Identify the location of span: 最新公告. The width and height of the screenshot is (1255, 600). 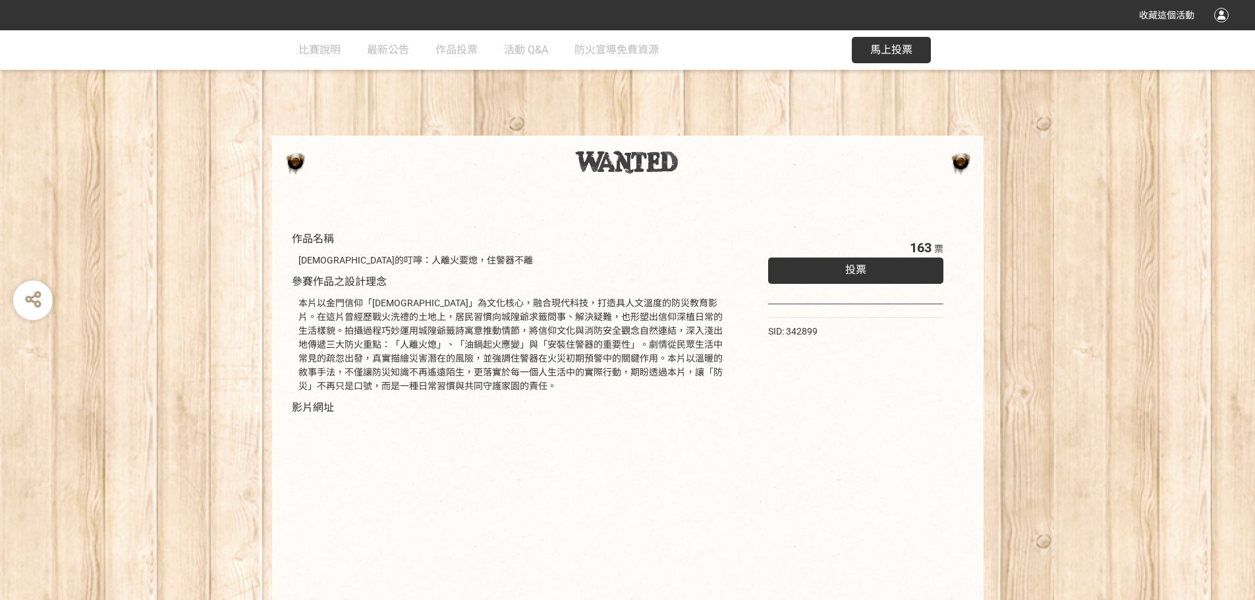
(388, 49).